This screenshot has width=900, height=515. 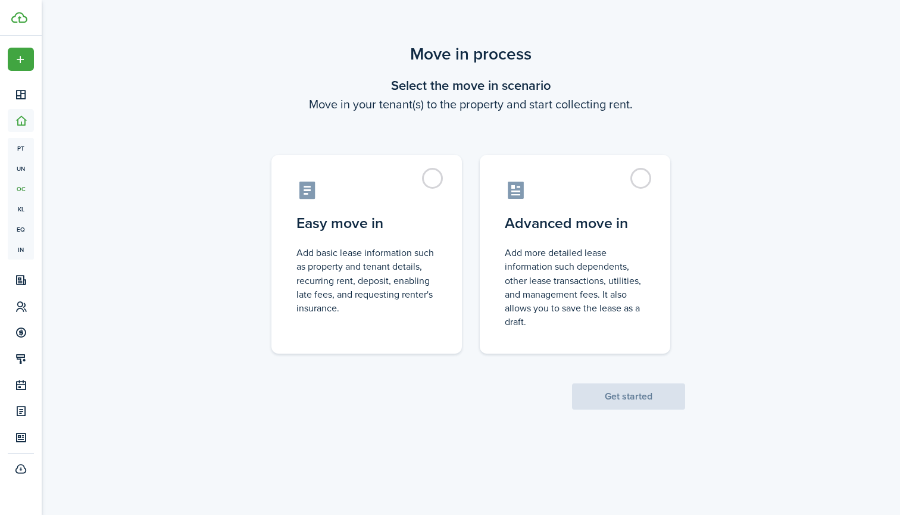 I want to click on control-radio-card-description: Add more detailed lease information such dependents, other lease transactions, utilities, and man..., so click(x=575, y=287).